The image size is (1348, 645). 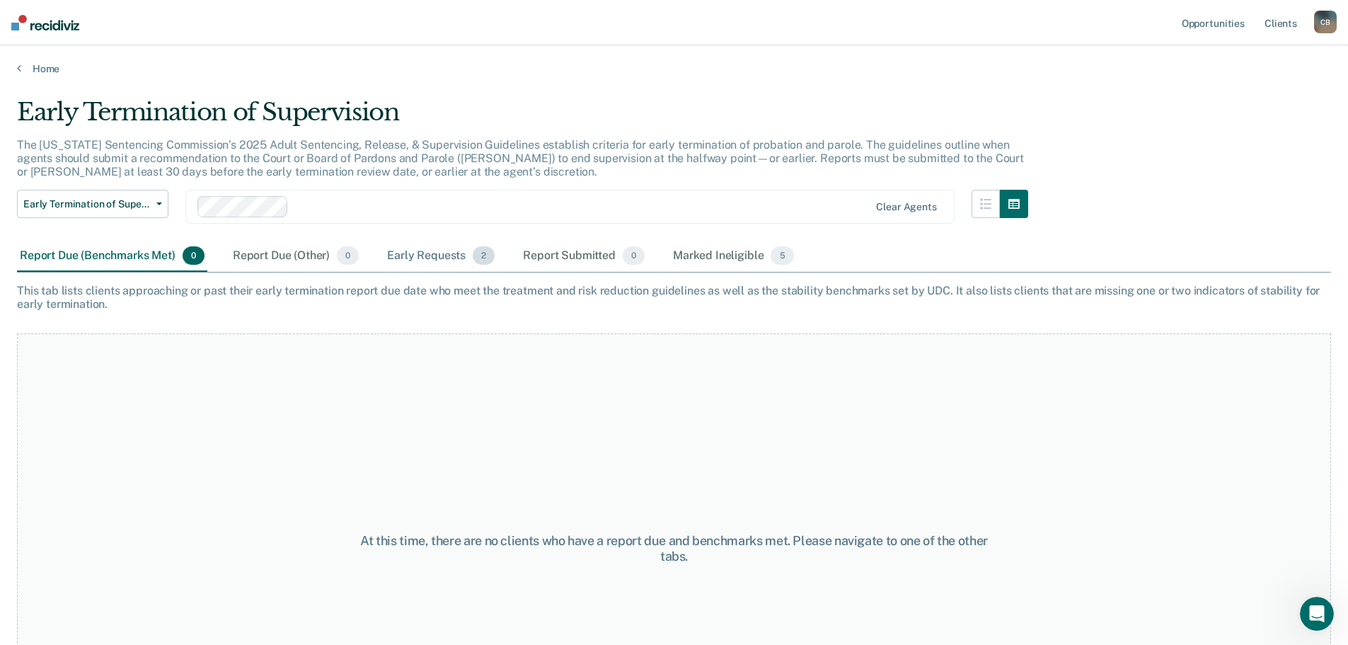 What do you see at coordinates (112, 256) in the screenshot?
I see `div: Report Due (Benchmarks Met)0` at bounding box center [112, 256].